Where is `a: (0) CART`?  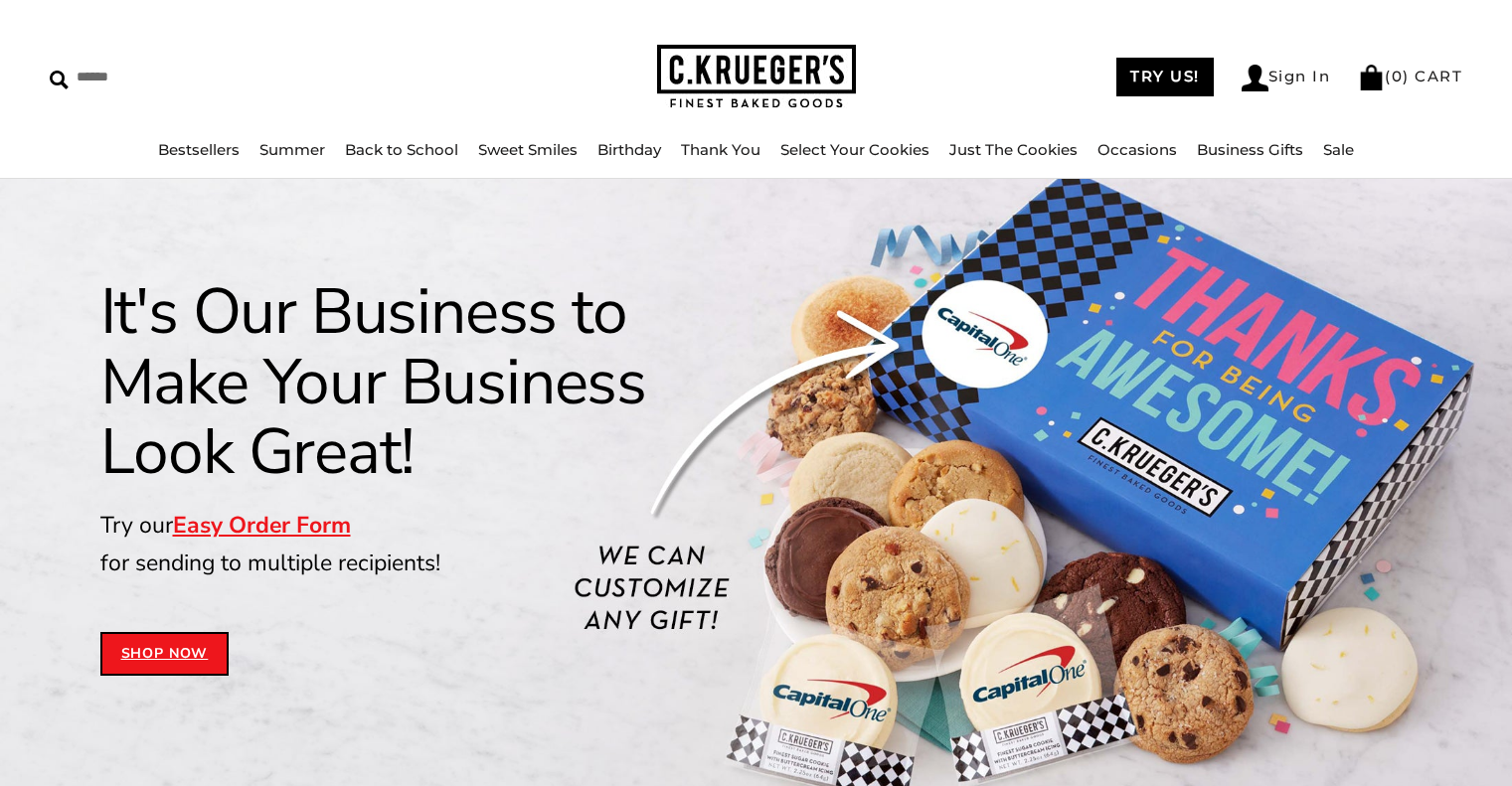 a: (0) CART is located at coordinates (1409, 76).